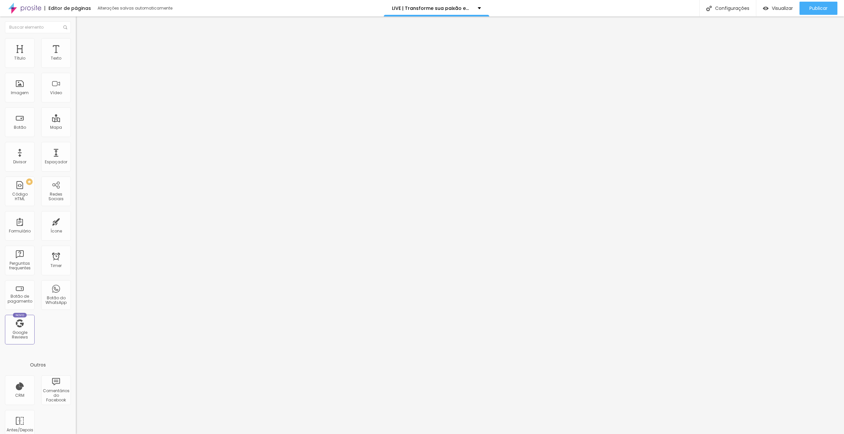 This screenshot has height=434, width=844. Describe the element at coordinates (20, 231) in the screenshot. I see `div: Formulário` at that location.